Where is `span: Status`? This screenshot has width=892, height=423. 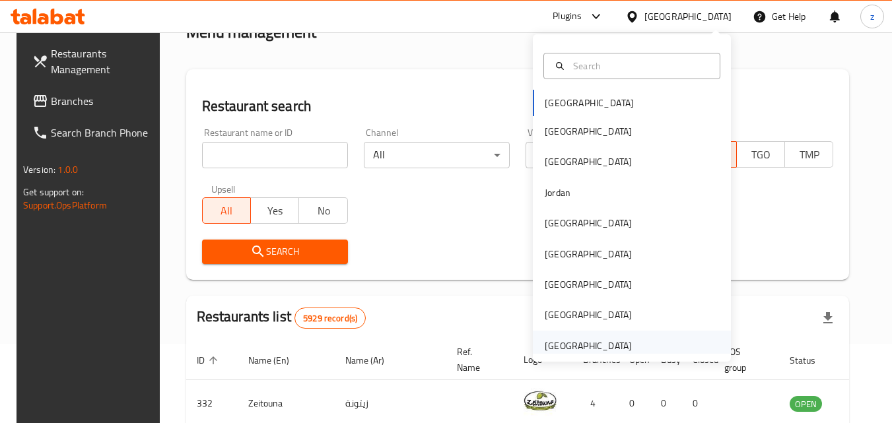
span: Status is located at coordinates (811, 360).